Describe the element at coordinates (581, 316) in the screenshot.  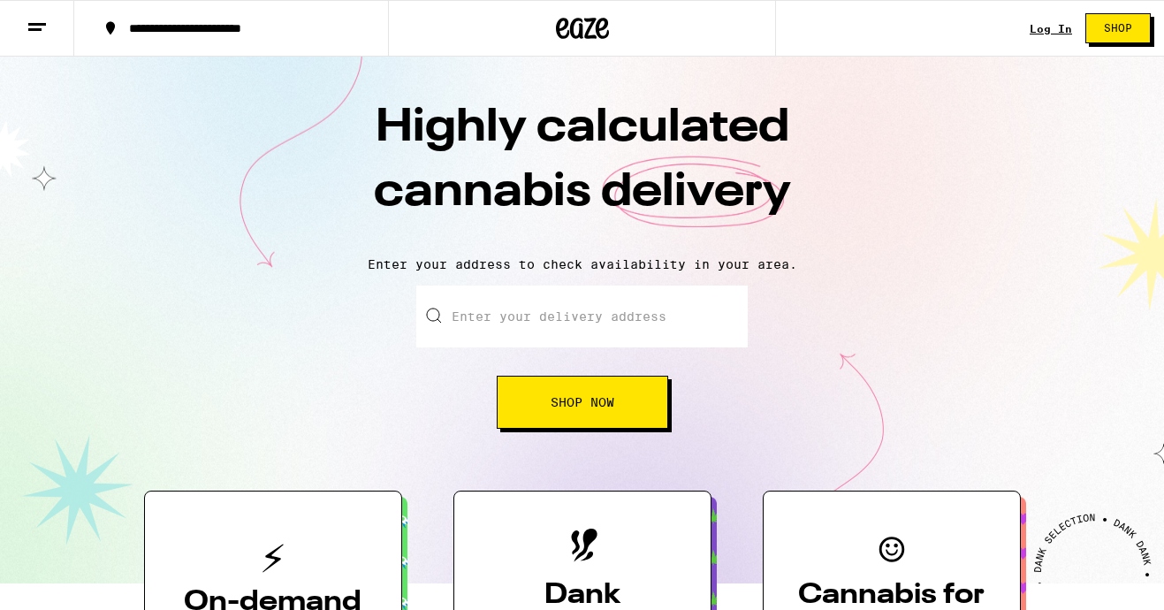
I see `input: Enter your delivery address` at that location.